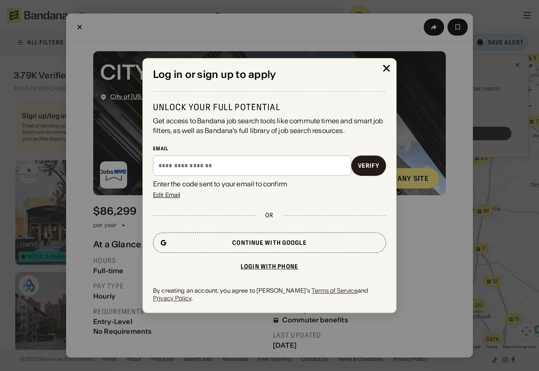  I want to click on div: Email, so click(269, 149).